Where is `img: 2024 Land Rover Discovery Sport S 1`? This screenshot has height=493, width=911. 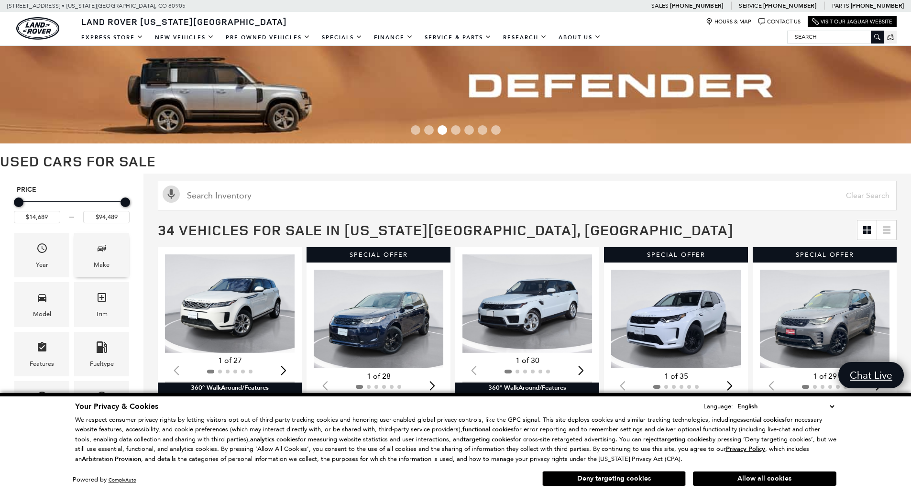 img: 2024 Land Rover Discovery Sport S 1 is located at coordinates (676, 319).